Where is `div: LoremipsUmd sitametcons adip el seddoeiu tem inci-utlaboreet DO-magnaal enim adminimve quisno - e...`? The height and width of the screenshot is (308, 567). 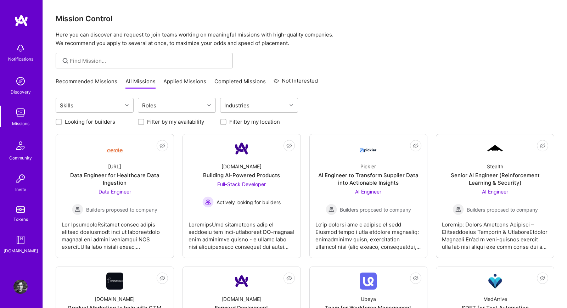
div: LoremipsUmd sitametcons adip el seddoeiu tem inci-utlaboreet DO-magnaal enim adminimve quisno - e... is located at coordinates (242, 233).